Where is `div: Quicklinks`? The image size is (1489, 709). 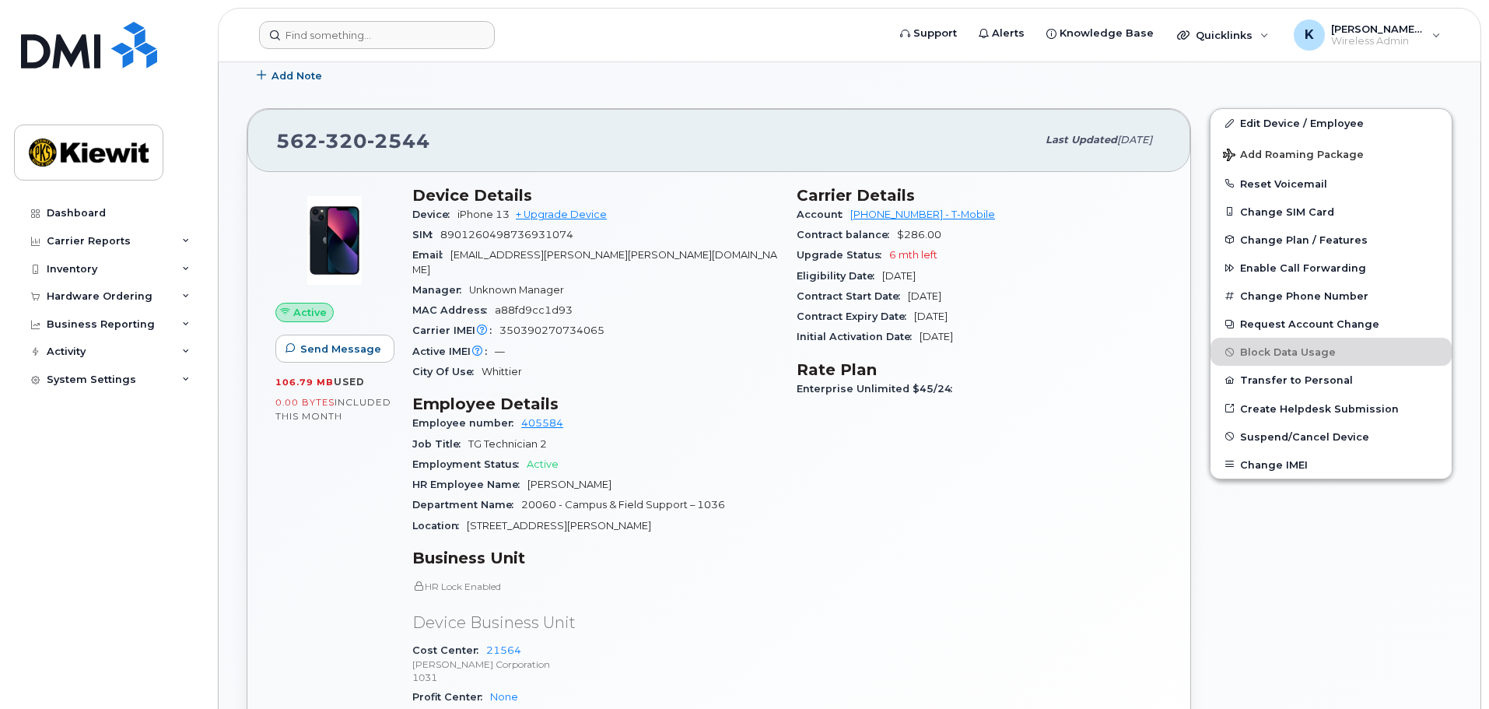 div: Quicklinks is located at coordinates (1223, 35).